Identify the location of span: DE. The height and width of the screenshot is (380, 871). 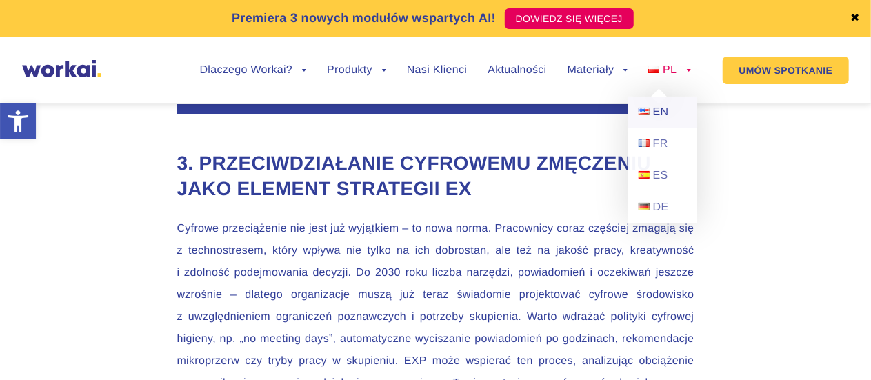
(661, 207).